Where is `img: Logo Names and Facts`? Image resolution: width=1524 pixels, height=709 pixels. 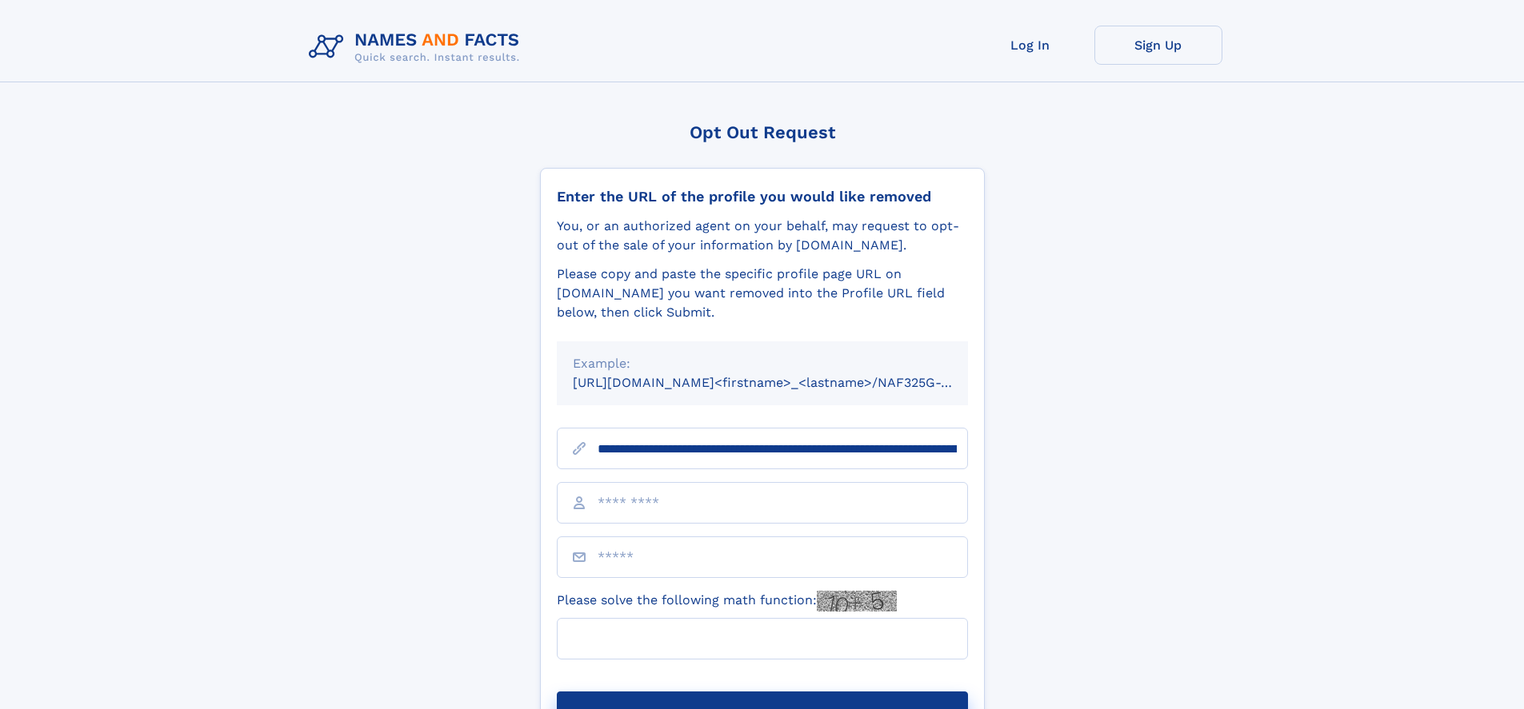 img: Logo Names and Facts is located at coordinates (418, 47).